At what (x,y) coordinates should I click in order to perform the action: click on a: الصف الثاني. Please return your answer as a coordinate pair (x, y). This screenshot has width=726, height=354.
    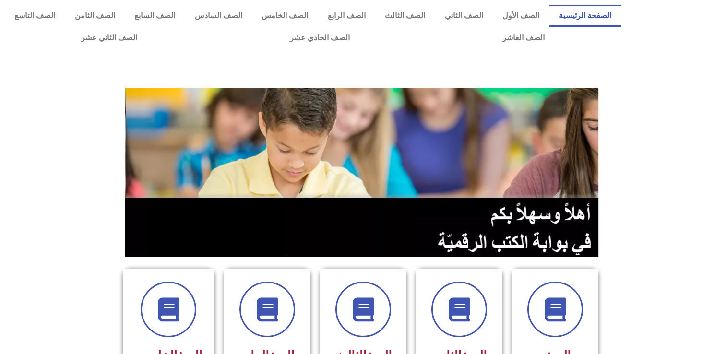
    Looking at the image, I should click on (464, 16).